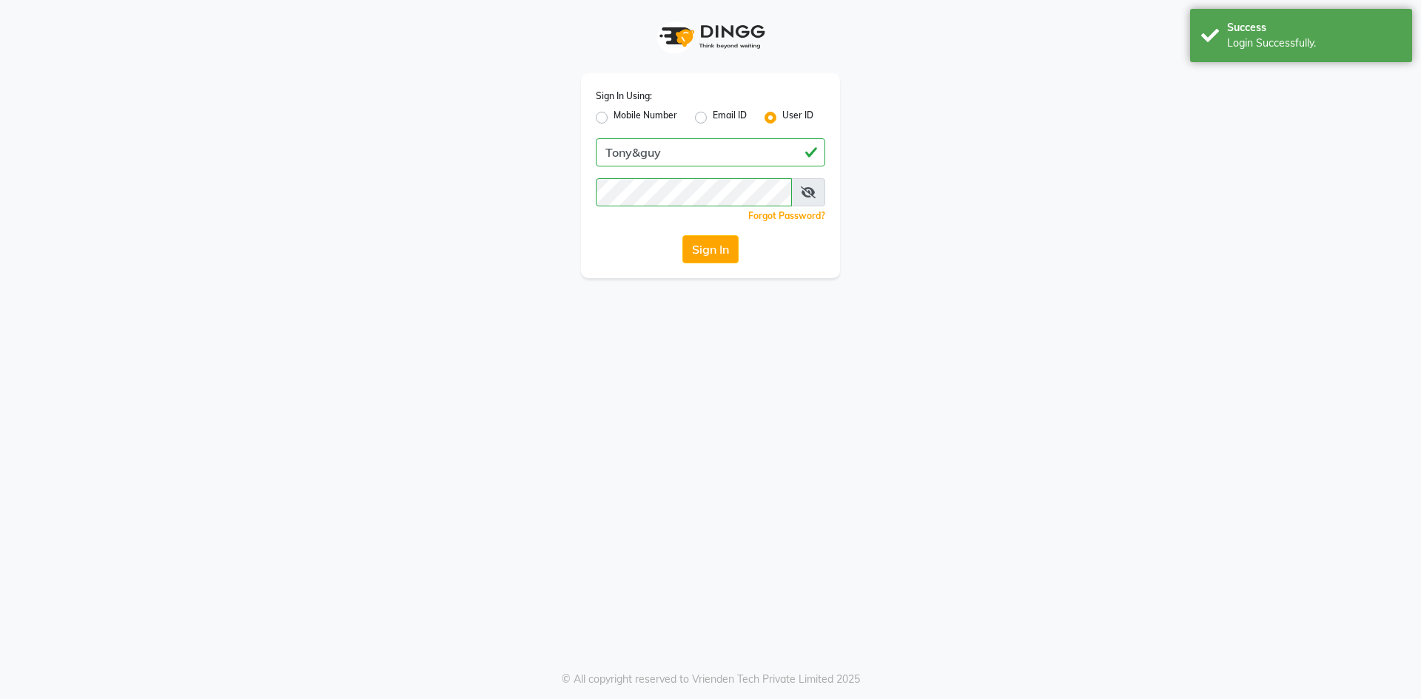 Image resolution: width=1421 pixels, height=699 pixels. Describe the element at coordinates (645, 118) in the screenshot. I see `label: Mobile Number` at that location.